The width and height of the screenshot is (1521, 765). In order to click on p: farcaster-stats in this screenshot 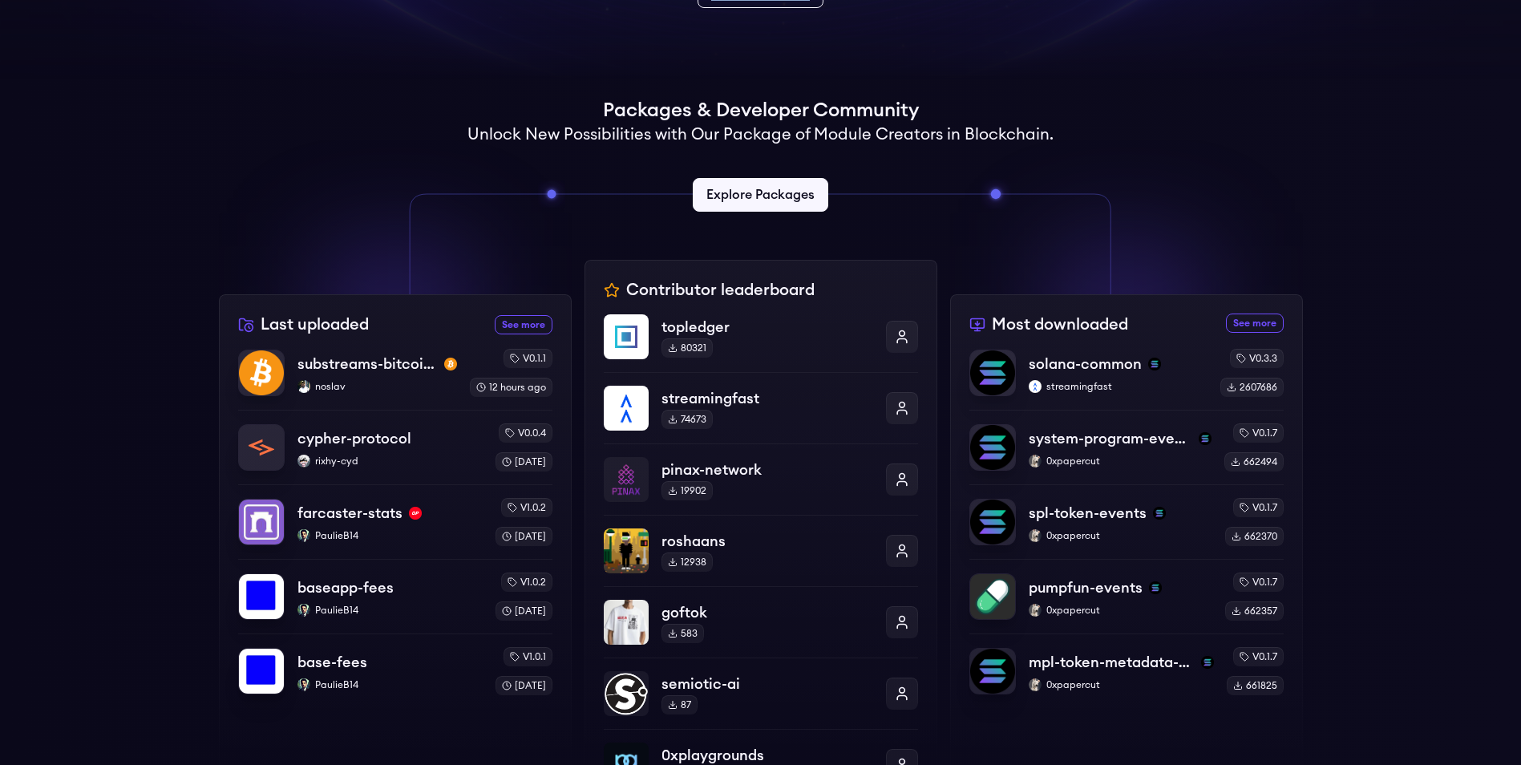, I will do `click(350, 513)`.